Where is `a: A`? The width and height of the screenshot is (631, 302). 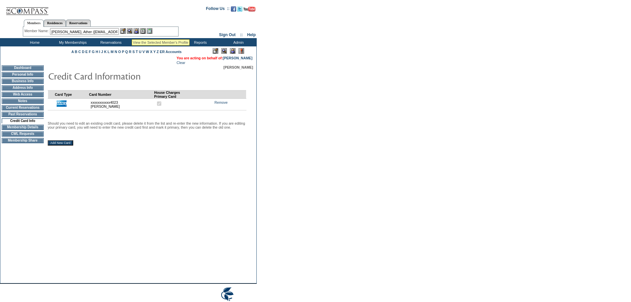
a: A is located at coordinates (73, 52).